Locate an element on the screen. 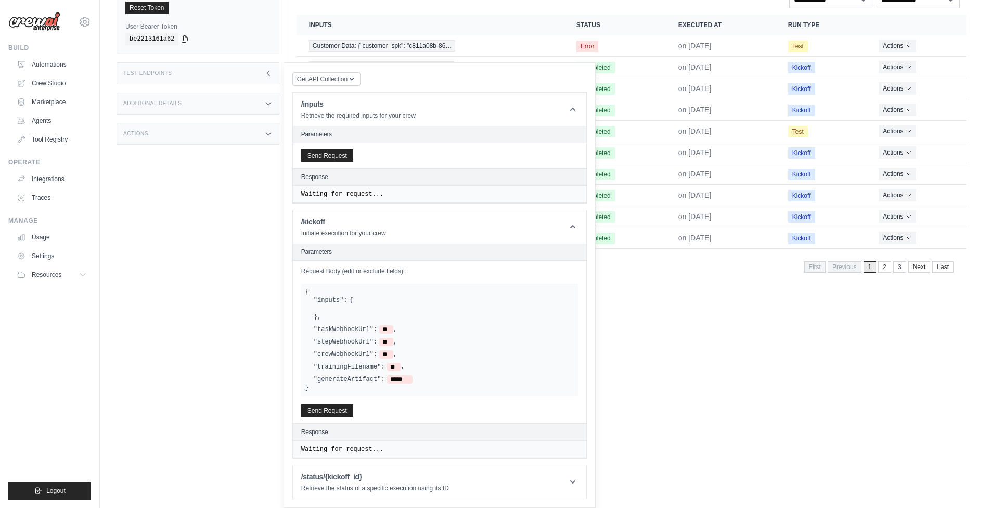  th: Run Type is located at coordinates (821, 25).